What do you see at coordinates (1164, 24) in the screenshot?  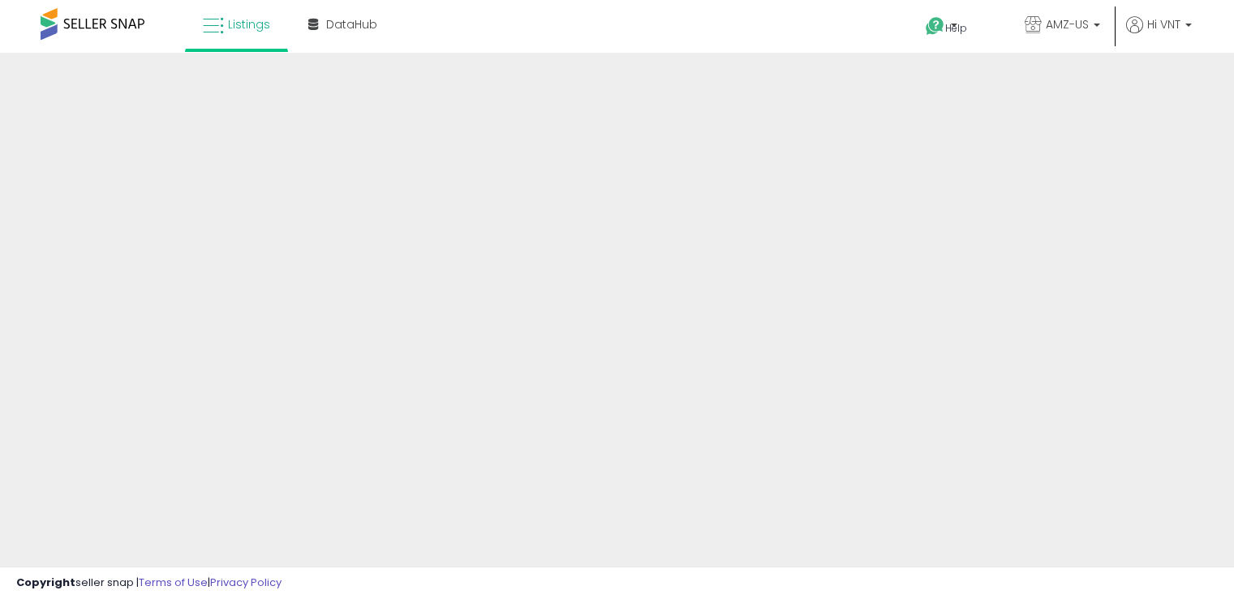 I see `span: Hi VNT` at bounding box center [1164, 24].